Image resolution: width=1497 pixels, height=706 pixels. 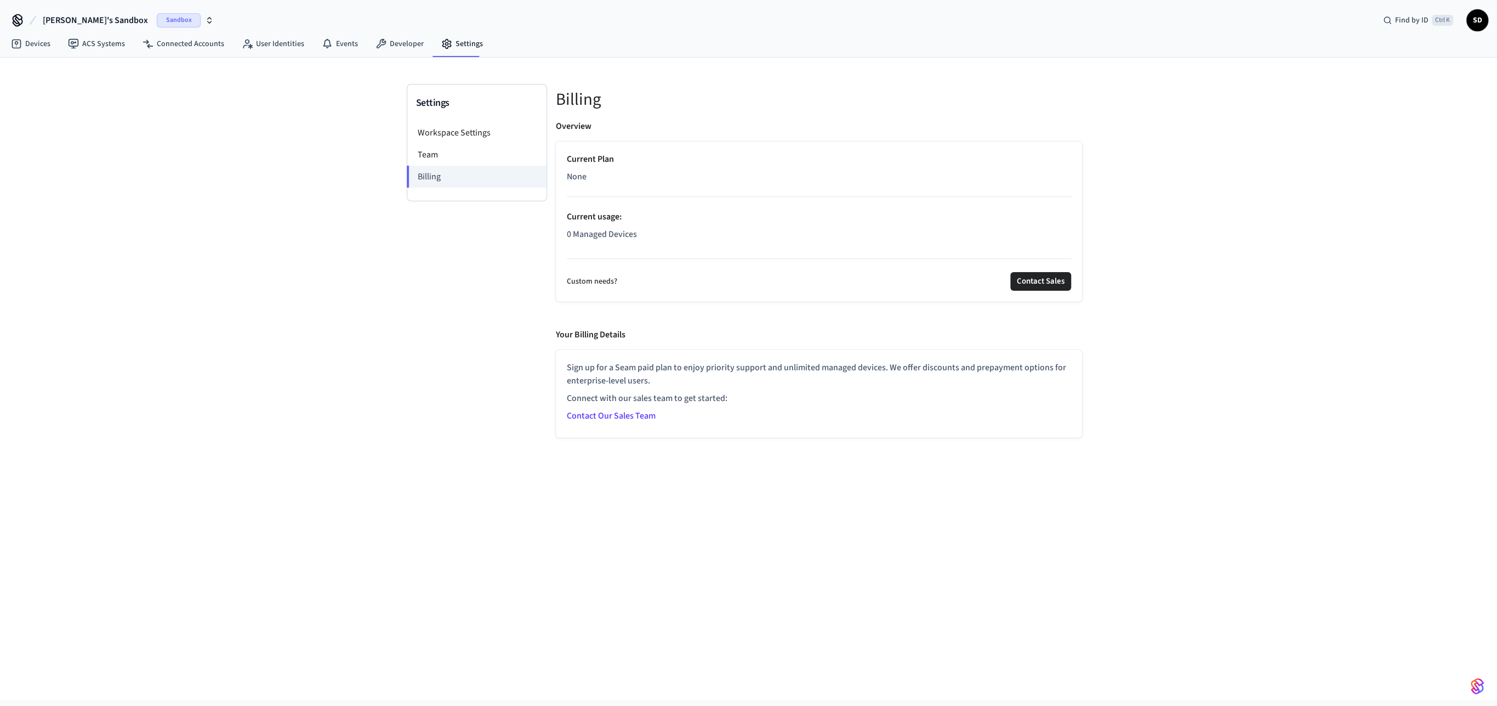 What do you see at coordinates (1041, 281) in the screenshot?
I see `button: Contact Sales` at bounding box center [1041, 281].